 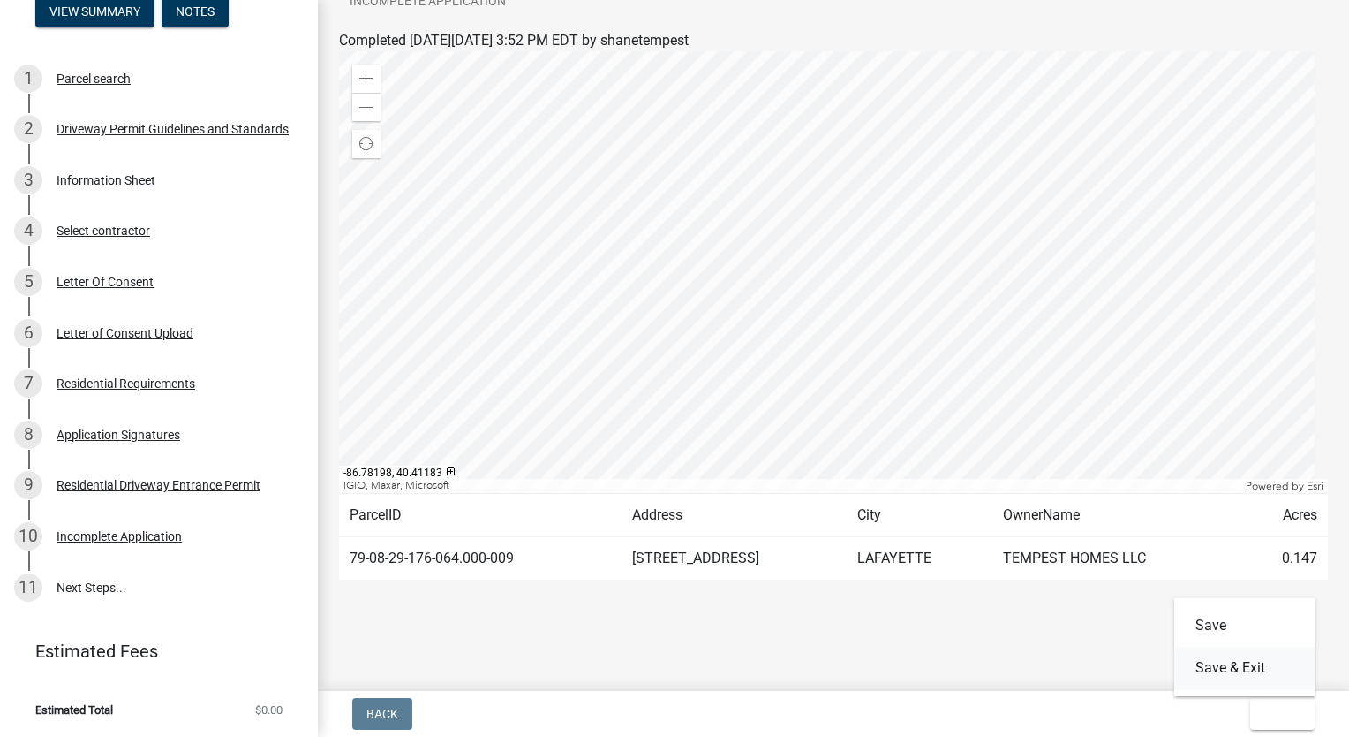 What do you see at coordinates (790, 486) in the screenshot?
I see `div: IGIO, Maxar, Microsoft` at bounding box center [790, 486].